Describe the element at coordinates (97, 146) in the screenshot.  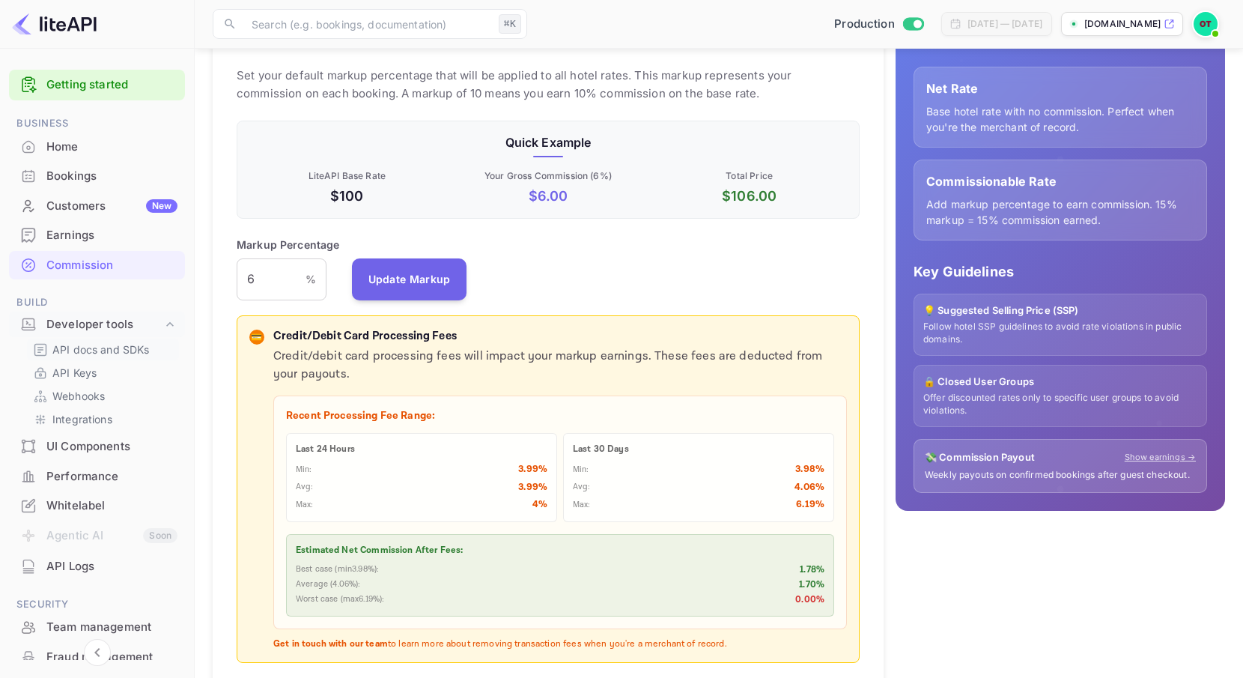
I see `a: Home` at that location.